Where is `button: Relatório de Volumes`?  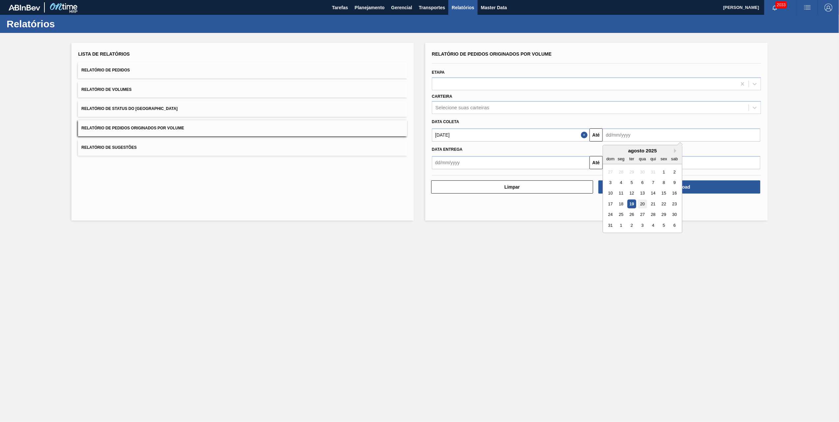 button: Relatório de Volumes is located at coordinates (242, 89).